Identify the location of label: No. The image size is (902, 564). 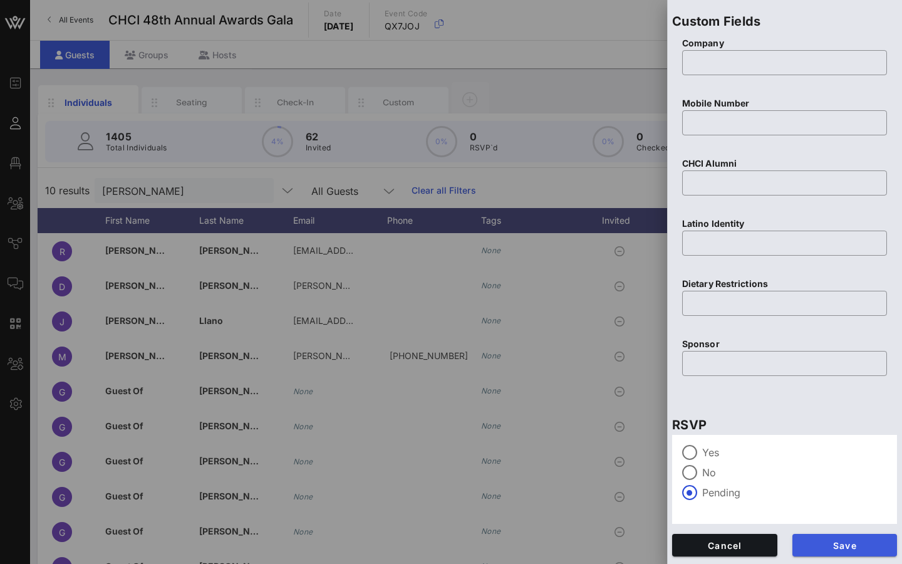
(794, 472).